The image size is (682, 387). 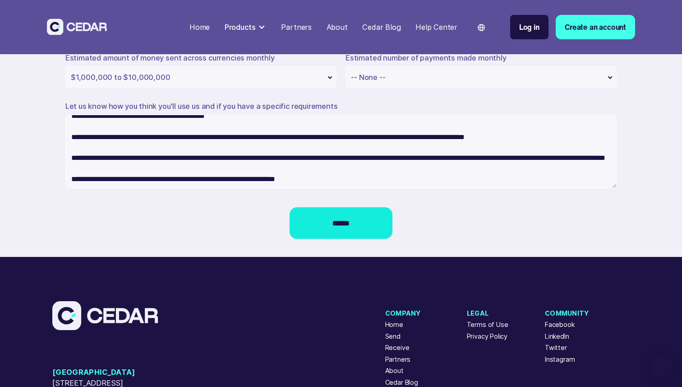 What do you see at coordinates (560, 324) in the screenshot?
I see `div: Facebook` at bounding box center [560, 324].